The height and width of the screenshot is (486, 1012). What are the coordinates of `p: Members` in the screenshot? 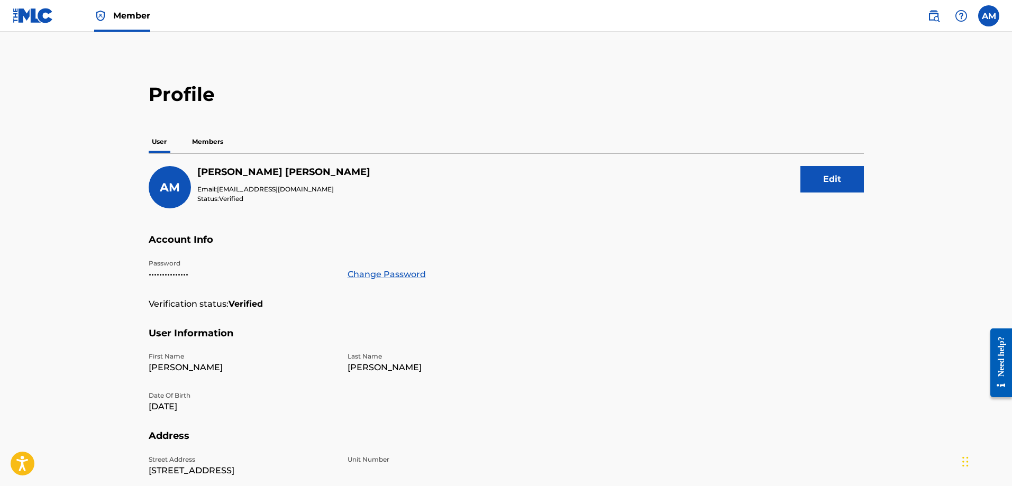 It's located at (207, 142).